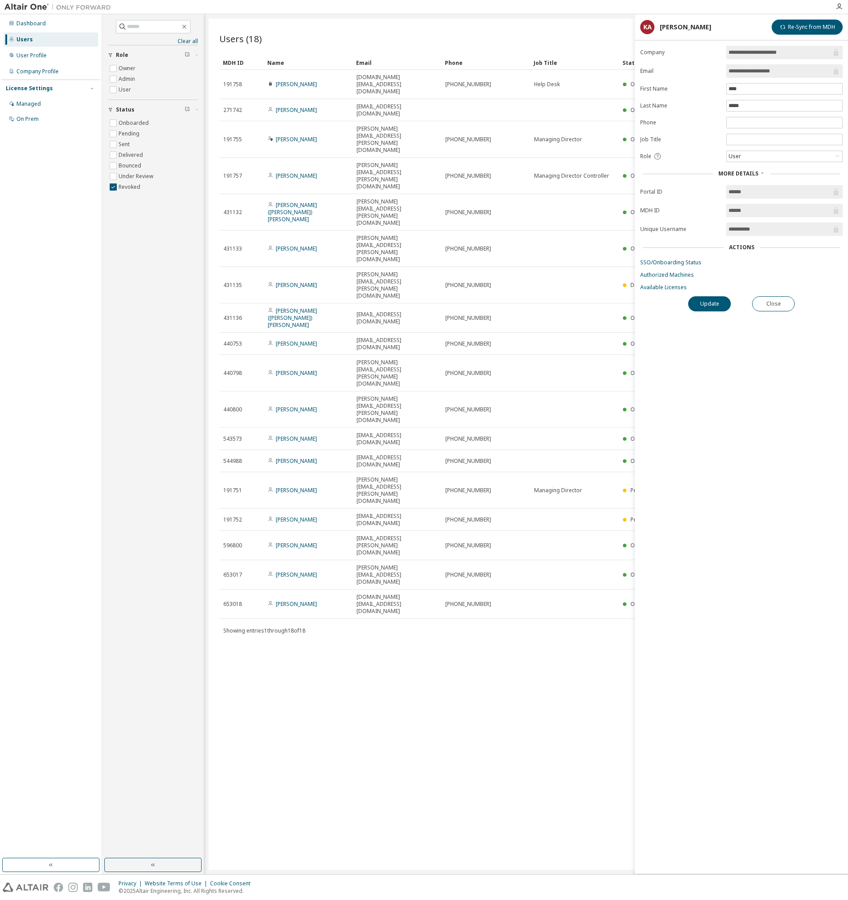 The height and width of the screenshot is (900, 848). I want to click on label: Company, so click(681, 52).